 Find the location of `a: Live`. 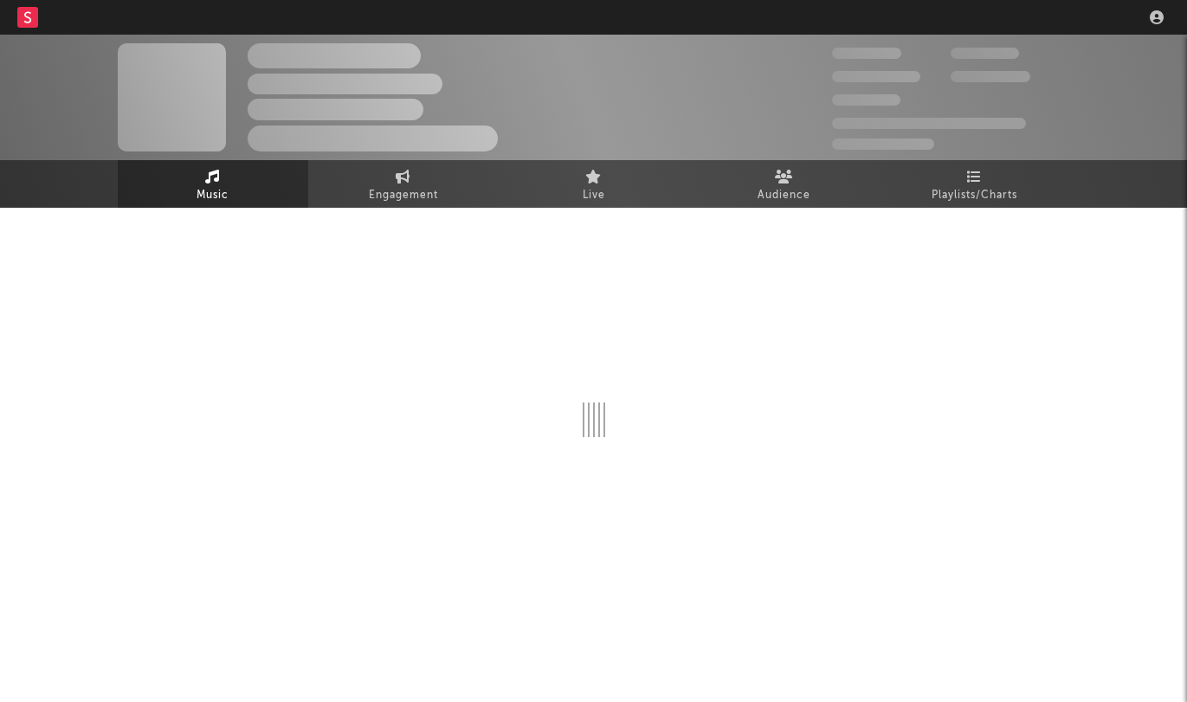

a: Live is located at coordinates (594, 184).